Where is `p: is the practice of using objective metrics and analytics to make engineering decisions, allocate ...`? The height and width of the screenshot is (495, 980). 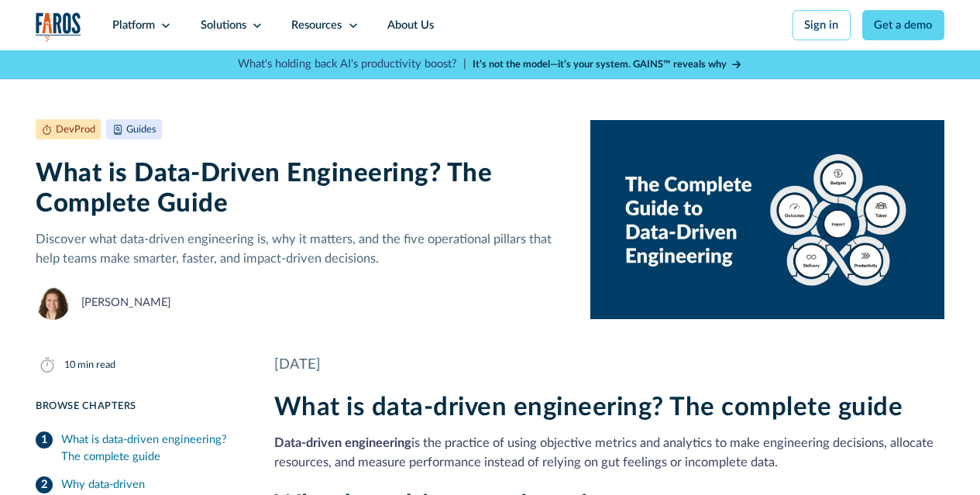 p: is the practice of using objective metrics and analytics to make engineering decisions, allocate ... is located at coordinates (609, 453).